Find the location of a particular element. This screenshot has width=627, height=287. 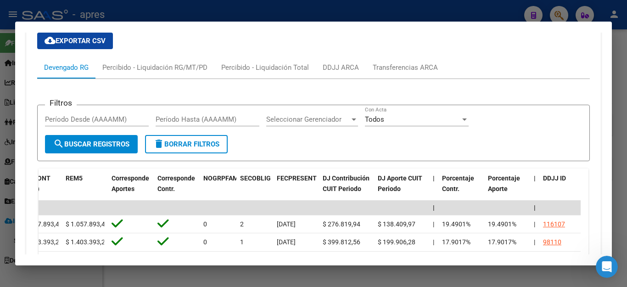

span: DJ Aporte CUIT Periodo is located at coordinates (400, 183).